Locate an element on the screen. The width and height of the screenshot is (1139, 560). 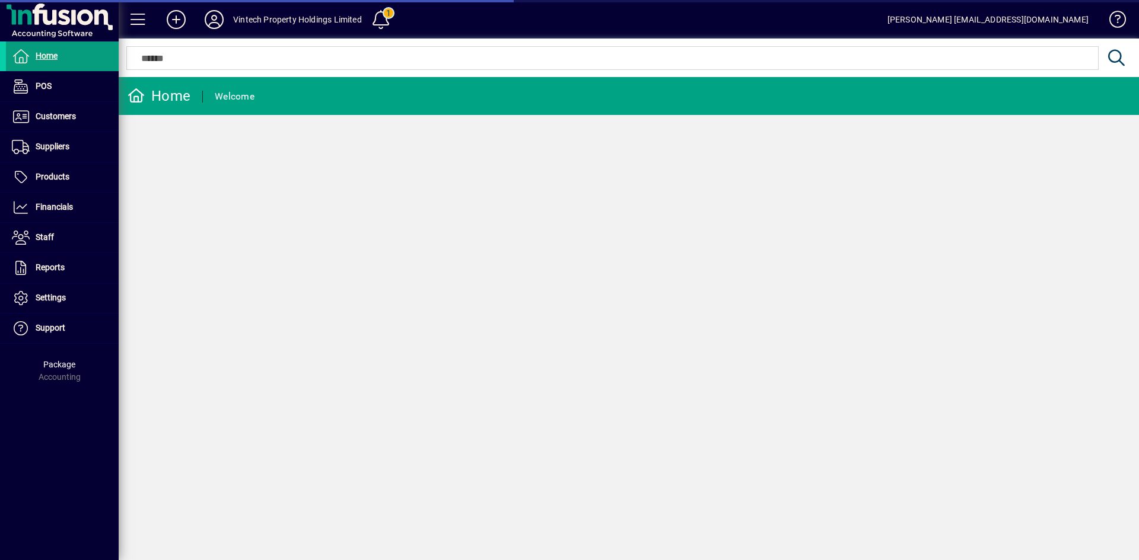
div: Welcome is located at coordinates (234, 97).